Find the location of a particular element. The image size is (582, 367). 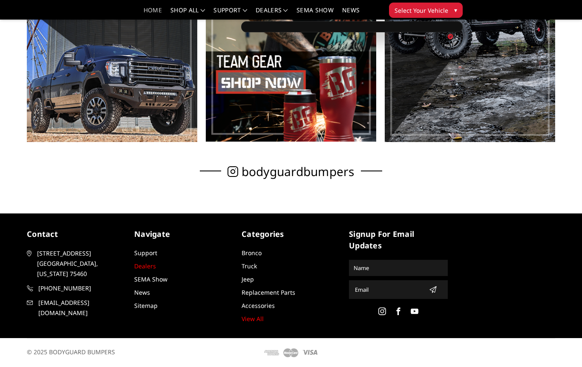

input: Email is located at coordinates (388, 290).